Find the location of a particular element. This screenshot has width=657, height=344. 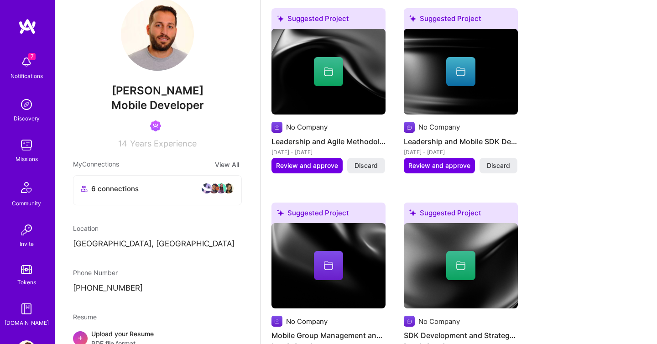

img: logo is located at coordinates (27, 26).